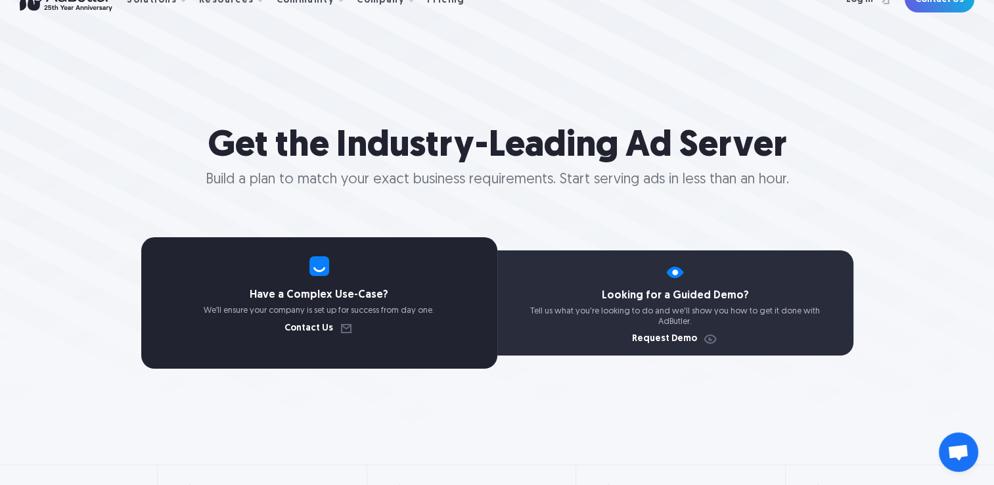 This screenshot has width=994, height=485. I want to click on h4: Have a Complex Use-Case?, so click(319, 295).